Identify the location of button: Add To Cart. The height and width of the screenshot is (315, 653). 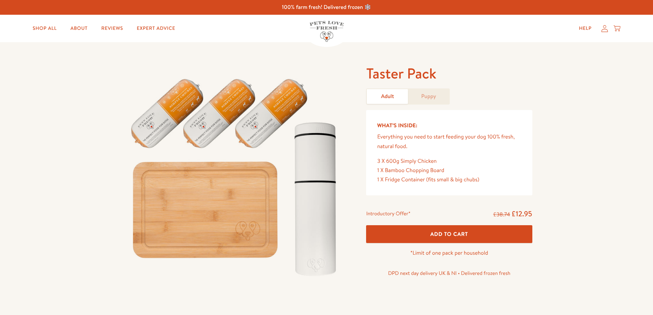
(449, 234).